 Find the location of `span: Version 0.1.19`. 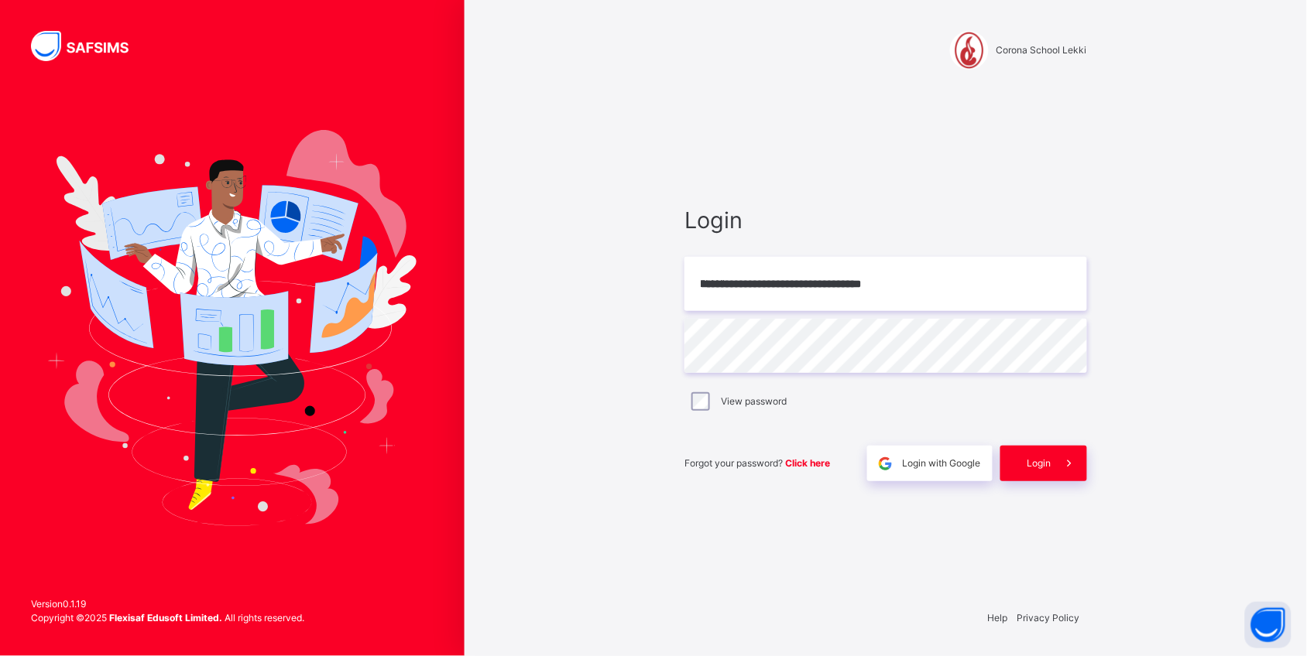

span: Version 0.1.19 is located at coordinates (167, 605).